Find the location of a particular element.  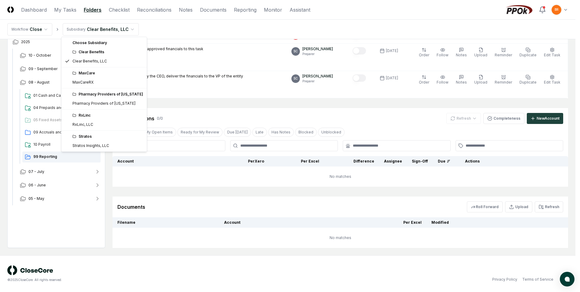

div: MaxCareRX is located at coordinates (83, 82).